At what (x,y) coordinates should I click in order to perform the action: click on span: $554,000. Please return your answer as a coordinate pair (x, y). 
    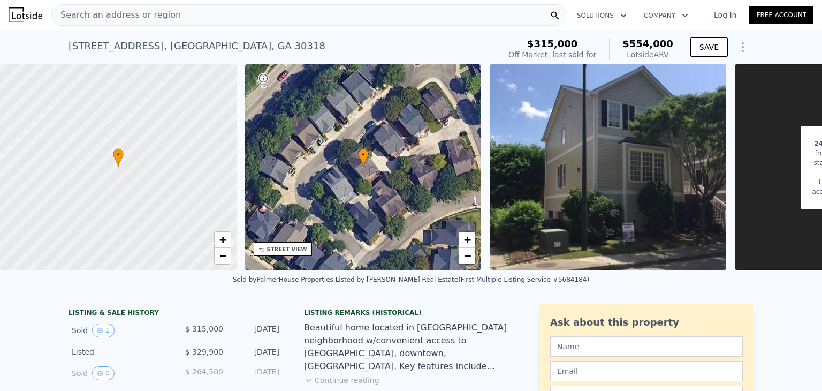
    Looking at the image, I should click on (647, 43).